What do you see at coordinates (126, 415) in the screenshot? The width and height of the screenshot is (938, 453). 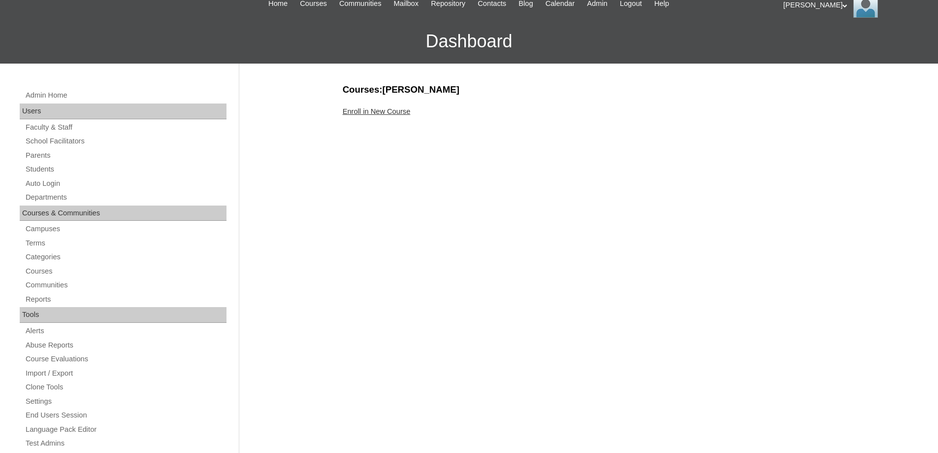 I see `a: End Users Session` at bounding box center [126, 415].